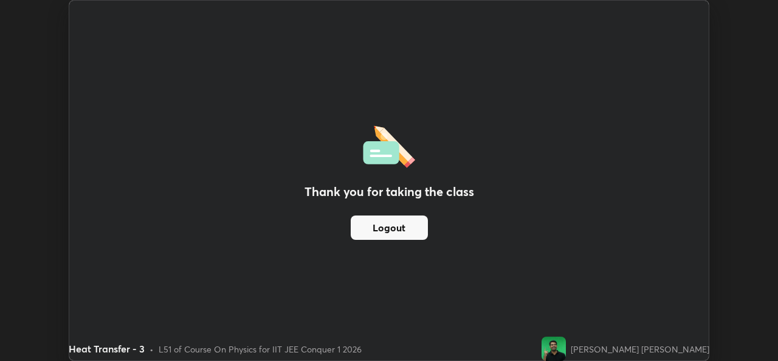  I want to click on img: 53243d61168c4ba19039909d99802f93.jpg, so click(554, 348).